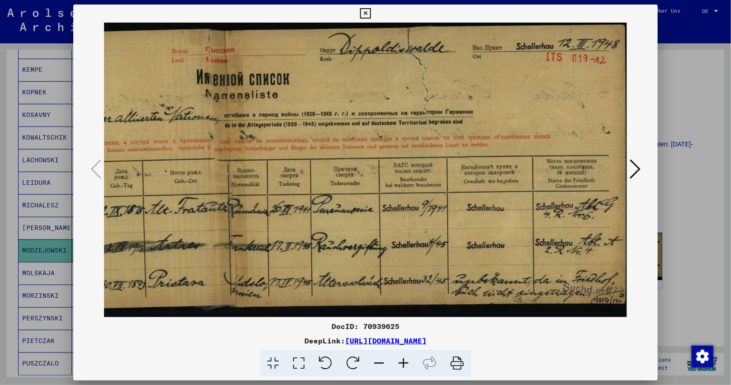  I want to click on div: DocID: 70939625, so click(365, 326).